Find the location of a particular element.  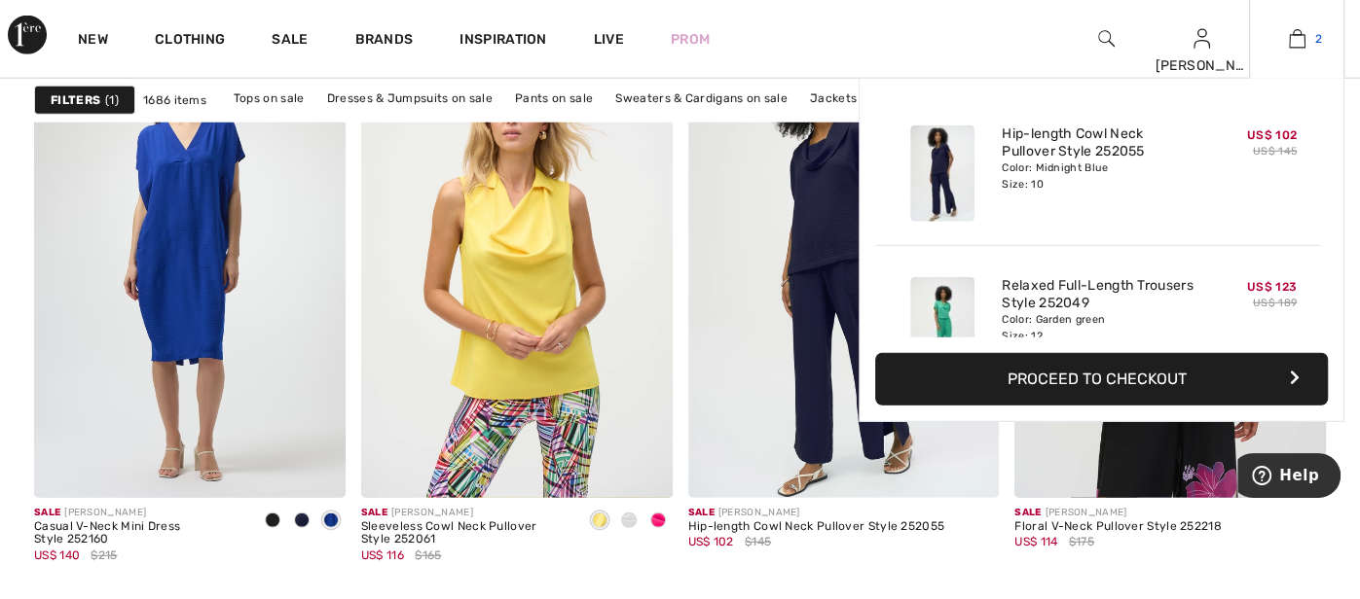

span: 1 is located at coordinates (112, 100).